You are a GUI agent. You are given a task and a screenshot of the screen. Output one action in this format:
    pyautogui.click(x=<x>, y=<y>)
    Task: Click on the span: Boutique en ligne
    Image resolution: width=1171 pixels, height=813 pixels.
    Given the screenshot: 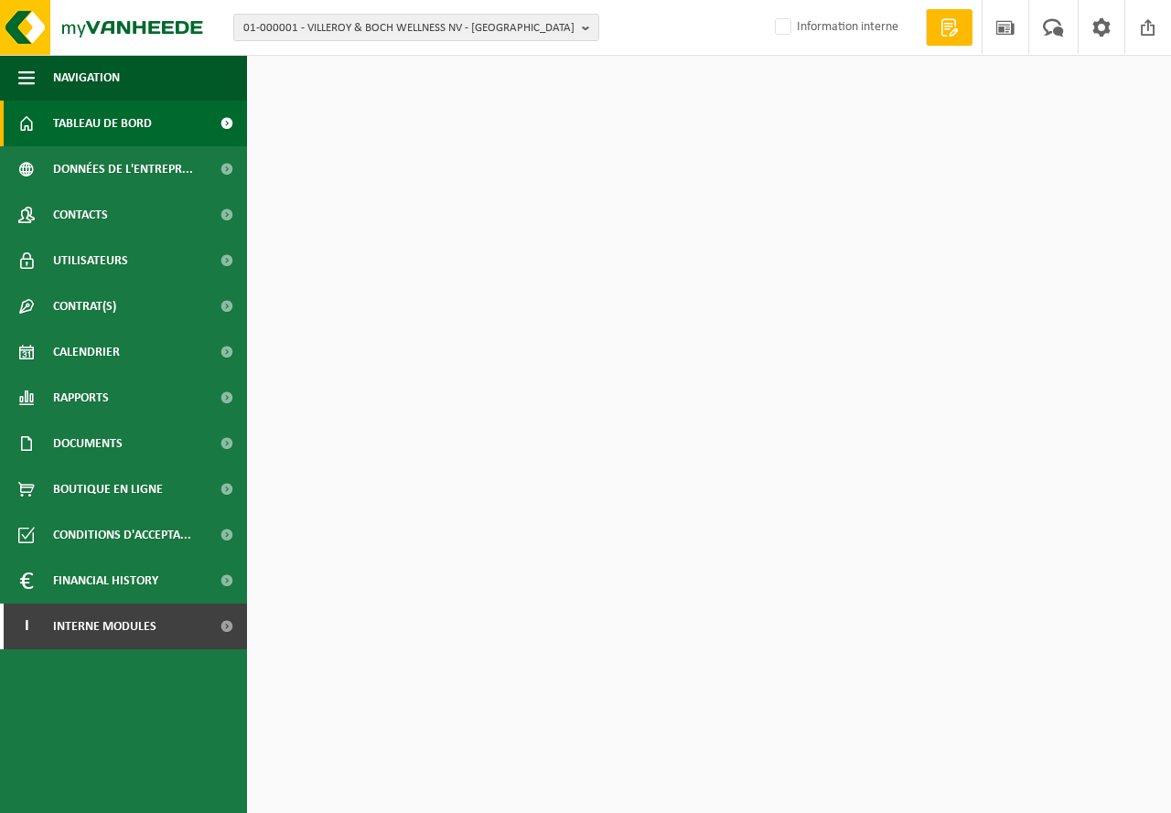 What is the action you would take?
    pyautogui.click(x=108, y=490)
    